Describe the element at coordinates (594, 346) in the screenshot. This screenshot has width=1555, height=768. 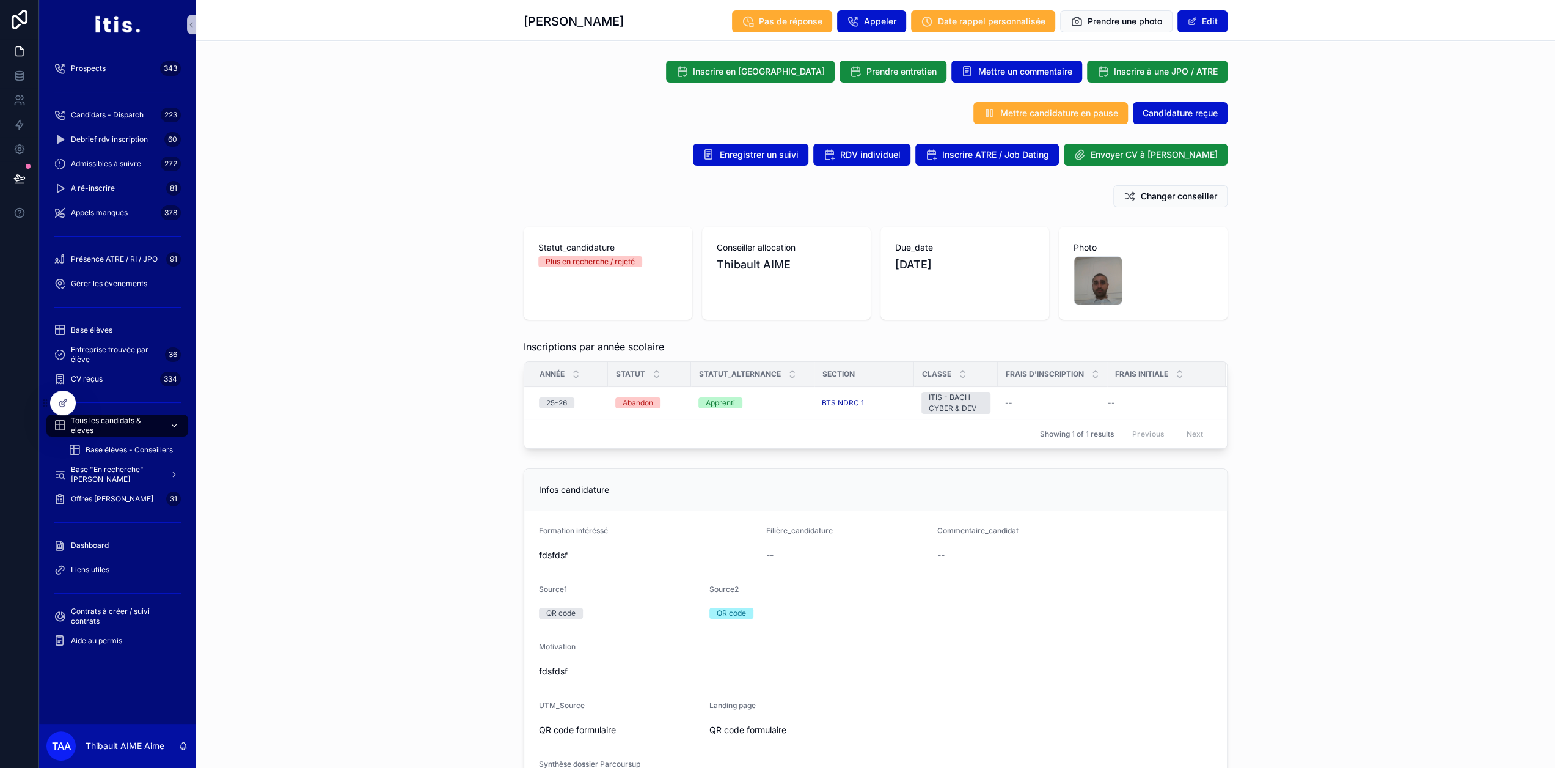
I see `span: Inscriptions par année scolaire` at that location.